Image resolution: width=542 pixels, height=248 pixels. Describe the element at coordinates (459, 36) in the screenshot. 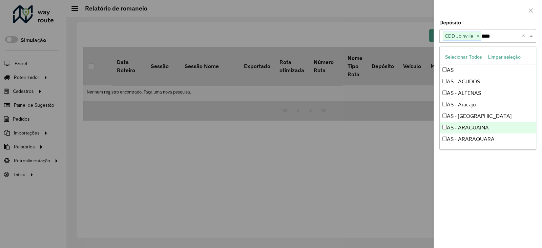

I see `span: CDD Joinville` at that location.